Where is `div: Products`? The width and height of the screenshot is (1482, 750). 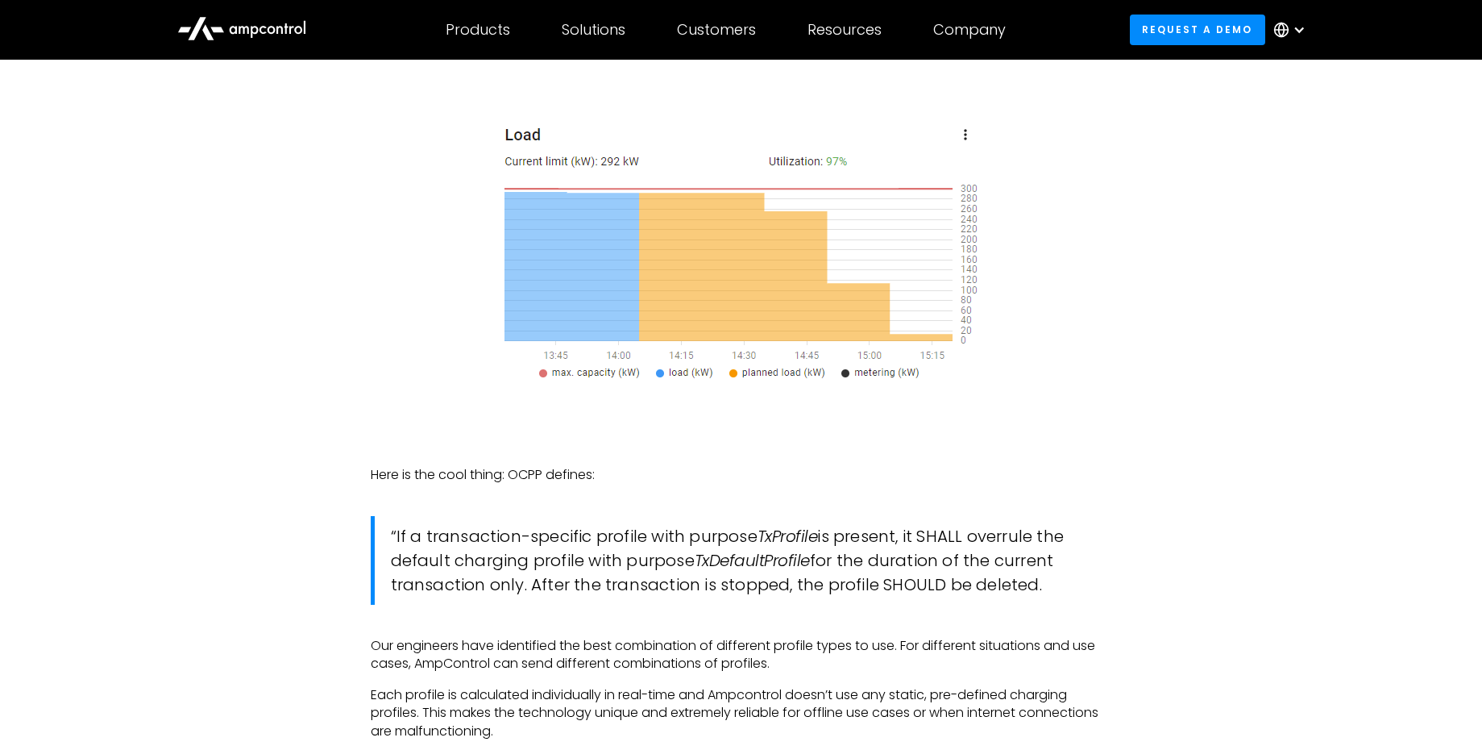
div: Products is located at coordinates (478, 30).